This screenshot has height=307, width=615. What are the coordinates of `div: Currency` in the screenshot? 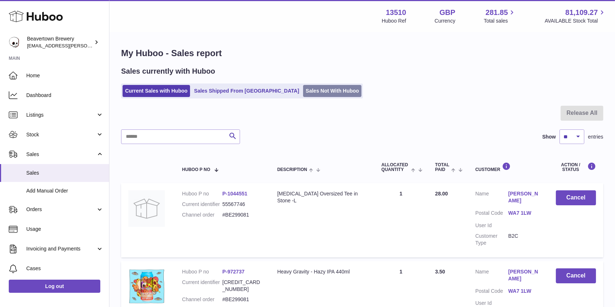 It's located at (445, 21).